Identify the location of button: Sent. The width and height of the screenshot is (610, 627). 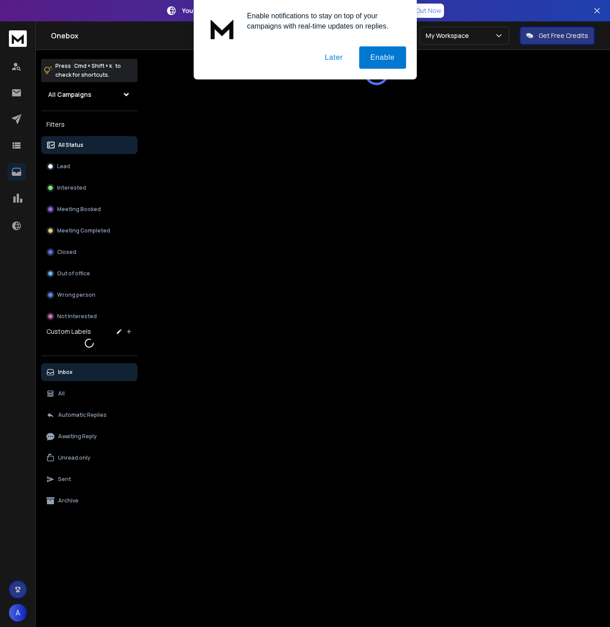
(89, 479).